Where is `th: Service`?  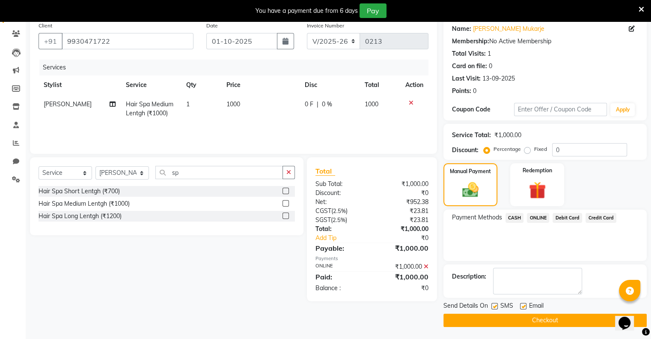
th: Service is located at coordinates (151, 85).